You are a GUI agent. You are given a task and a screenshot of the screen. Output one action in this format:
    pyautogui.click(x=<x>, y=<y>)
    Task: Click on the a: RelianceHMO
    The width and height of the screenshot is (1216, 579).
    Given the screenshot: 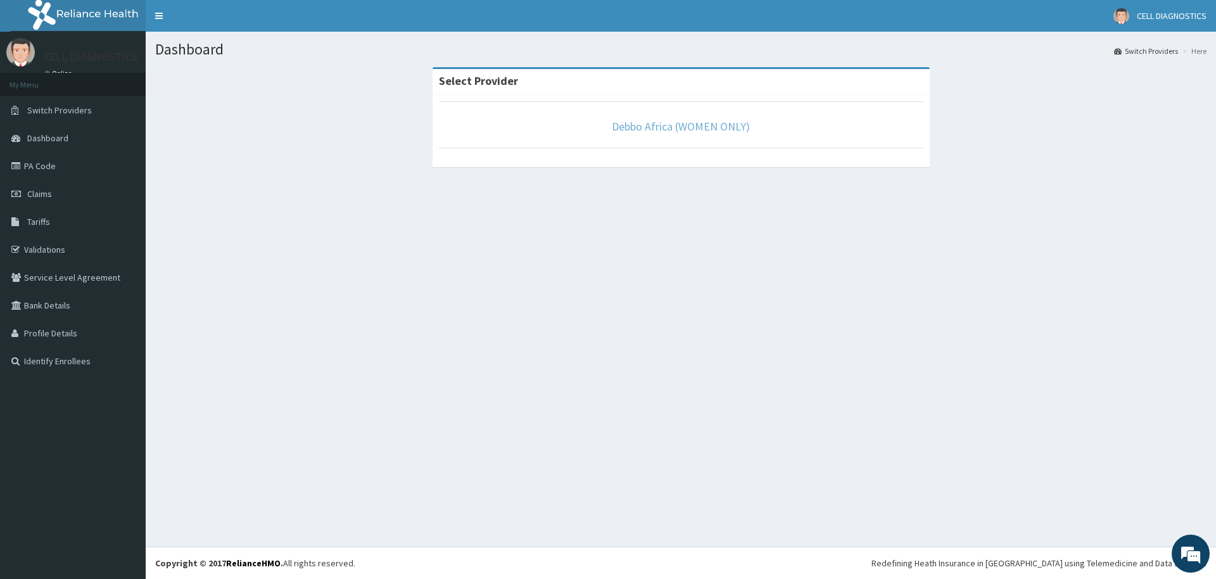 What is the action you would take?
    pyautogui.click(x=253, y=563)
    